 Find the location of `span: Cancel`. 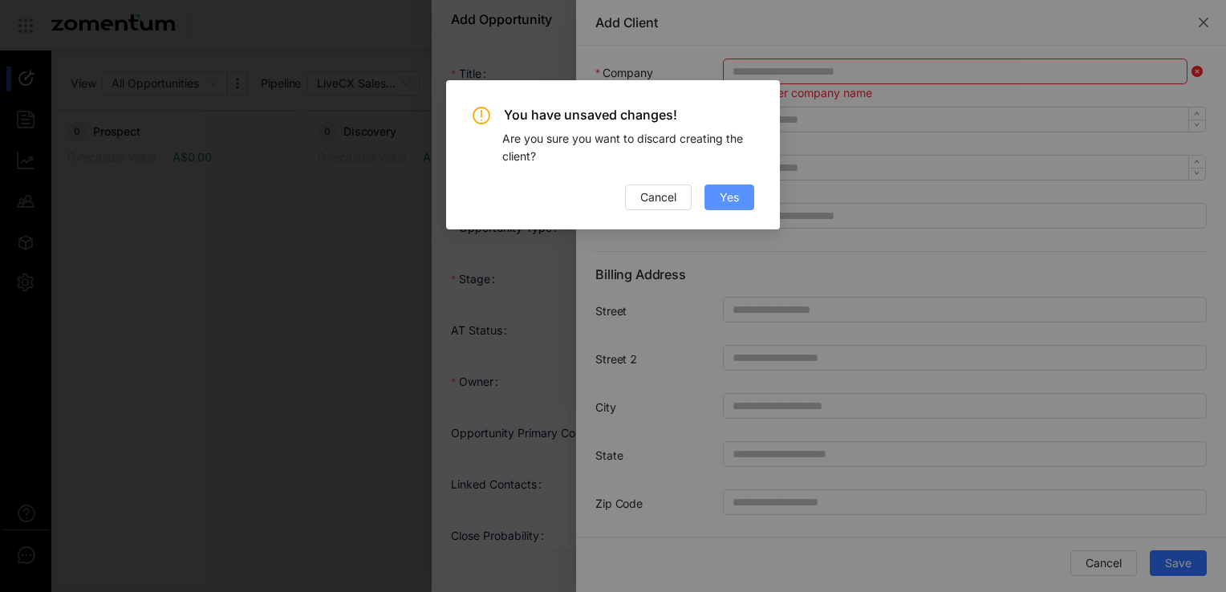

span: Cancel is located at coordinates (658, 197).